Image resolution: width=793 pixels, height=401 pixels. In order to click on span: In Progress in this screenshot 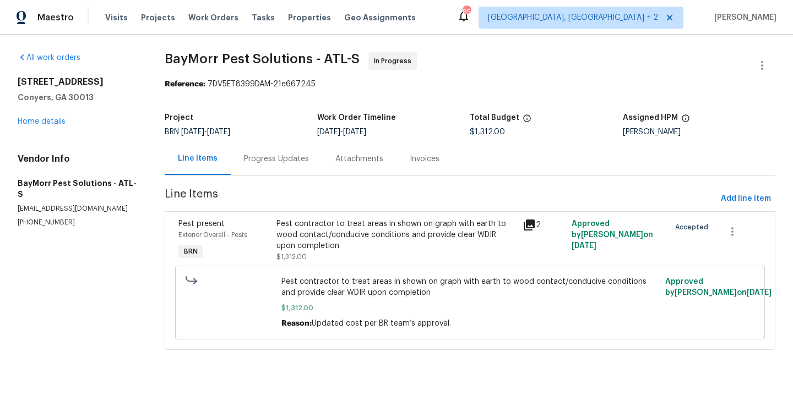, I will do `click(395, 61)`.